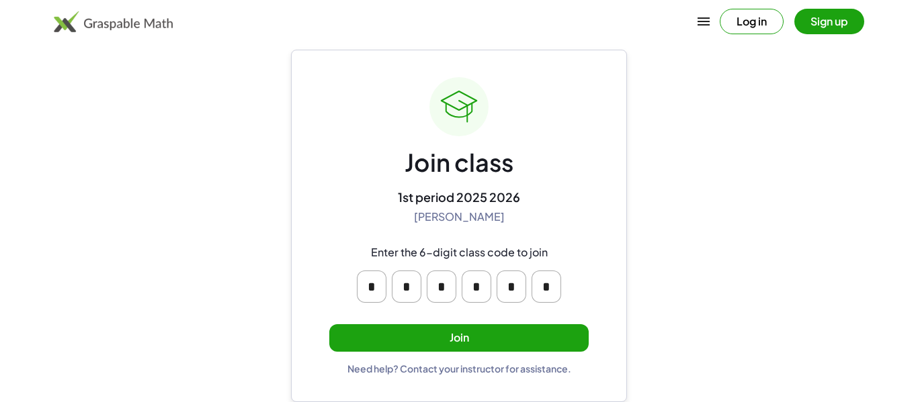 The width and height of the screenshot is (918, 402). Describe the element at coordinates (511, 287) in the screenshot. I see `input: Please enter OTP character 5` at that location.